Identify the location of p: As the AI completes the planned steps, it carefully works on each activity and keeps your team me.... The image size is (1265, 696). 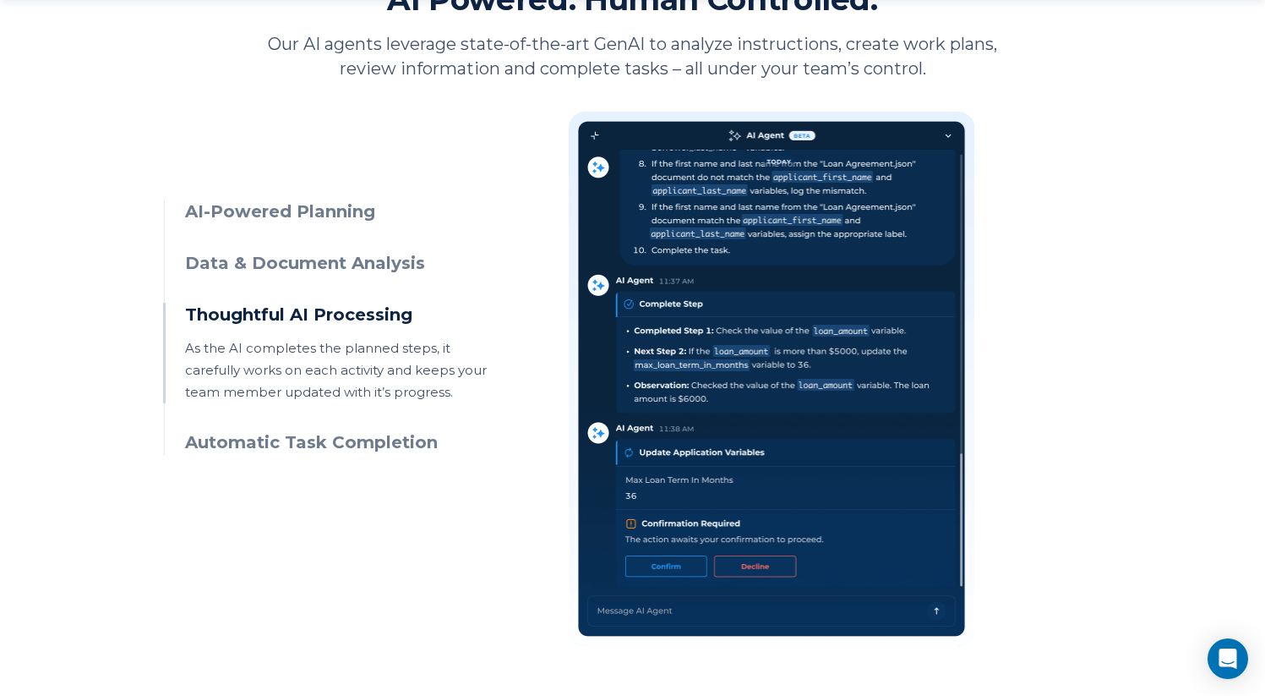
(338, 370).